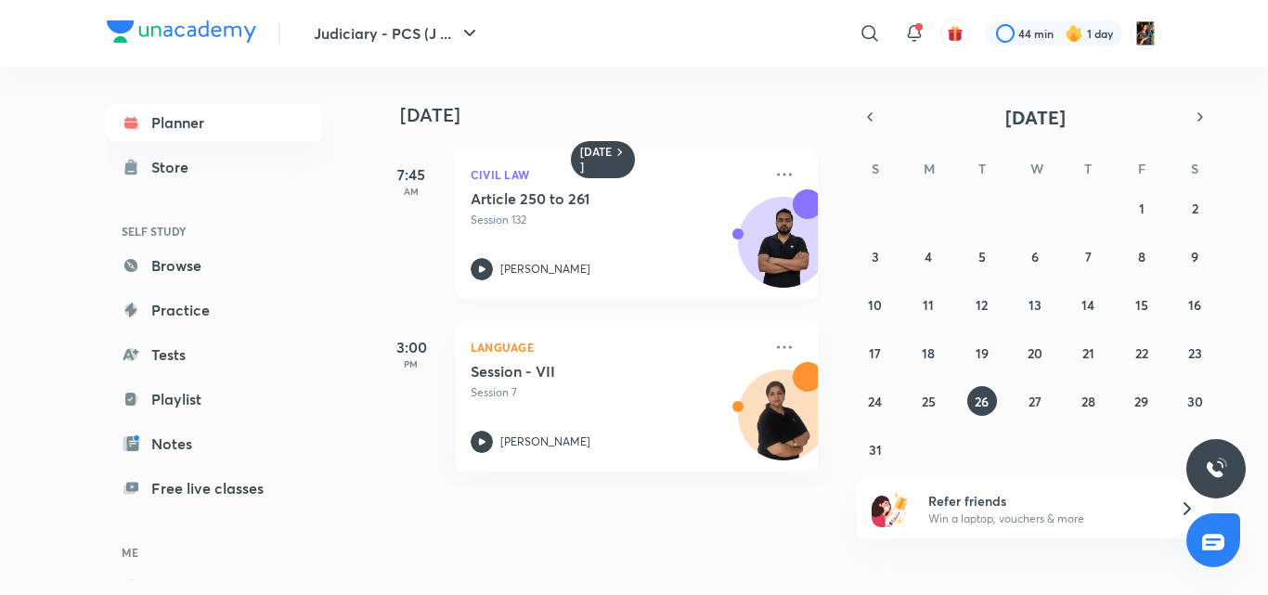  Describe the element at coordinates (1195, 208) in the screenshot. I see `button: August 2, 2025` at that location.